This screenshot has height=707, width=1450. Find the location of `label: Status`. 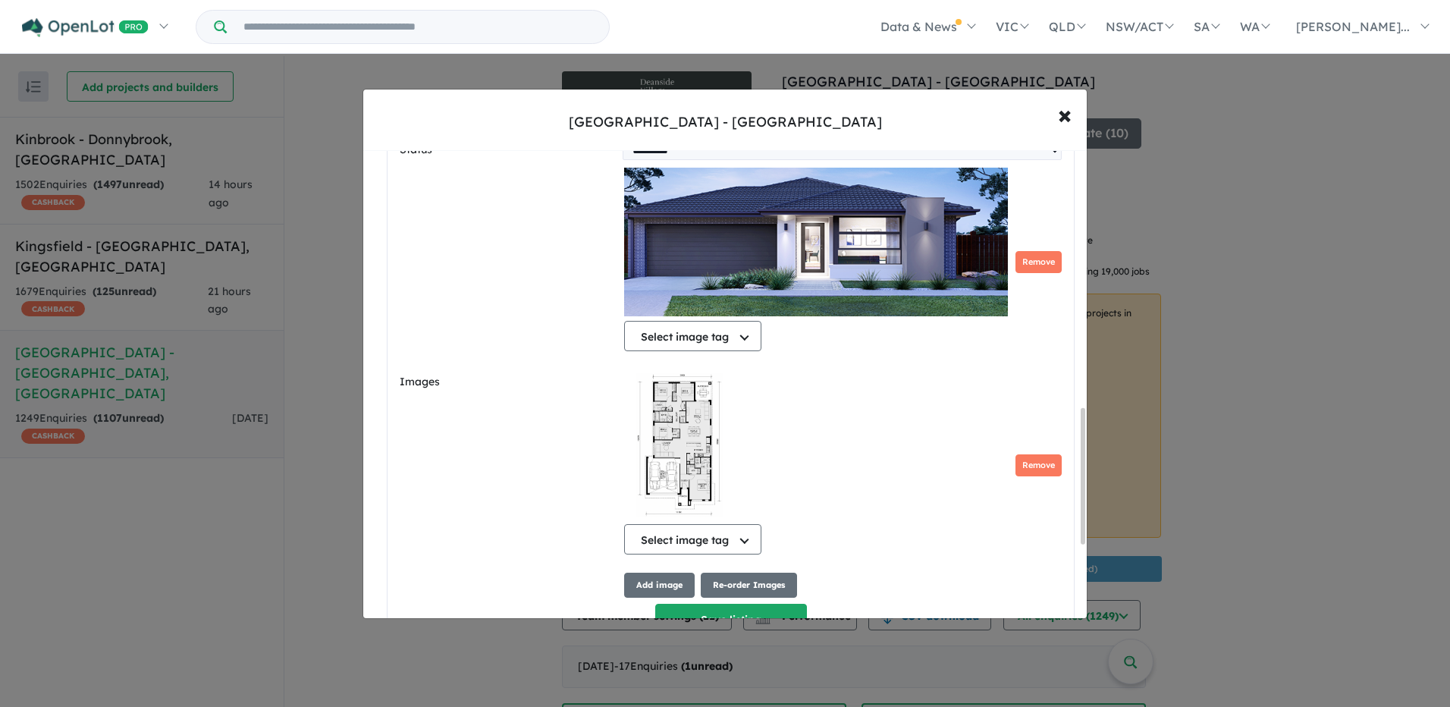

label: Status is located at coordinates (508, 150).